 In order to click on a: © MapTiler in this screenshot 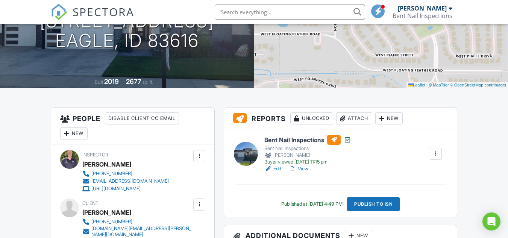, I will do `click(438, 85)`.